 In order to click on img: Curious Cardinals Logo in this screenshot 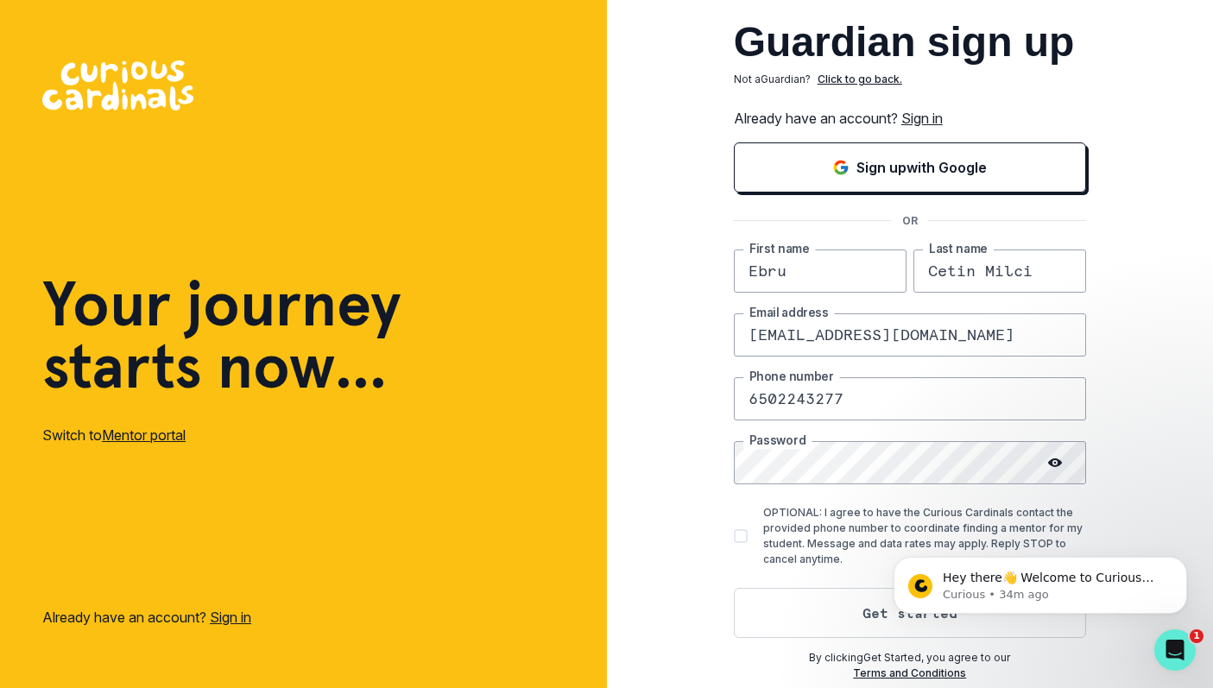, I will do `click(117, 85)`.